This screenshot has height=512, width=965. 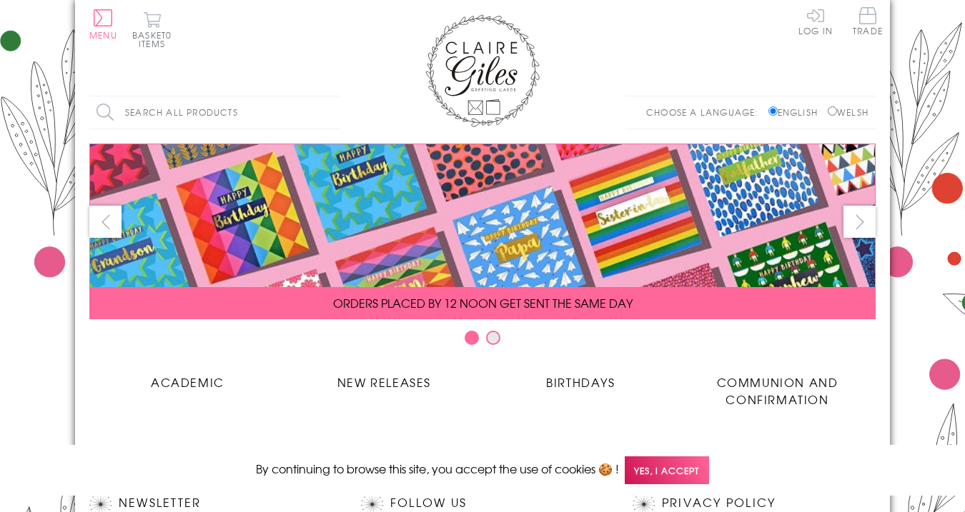 I want to click on span: Communion and Confirmation, so click(x=778, y=391).